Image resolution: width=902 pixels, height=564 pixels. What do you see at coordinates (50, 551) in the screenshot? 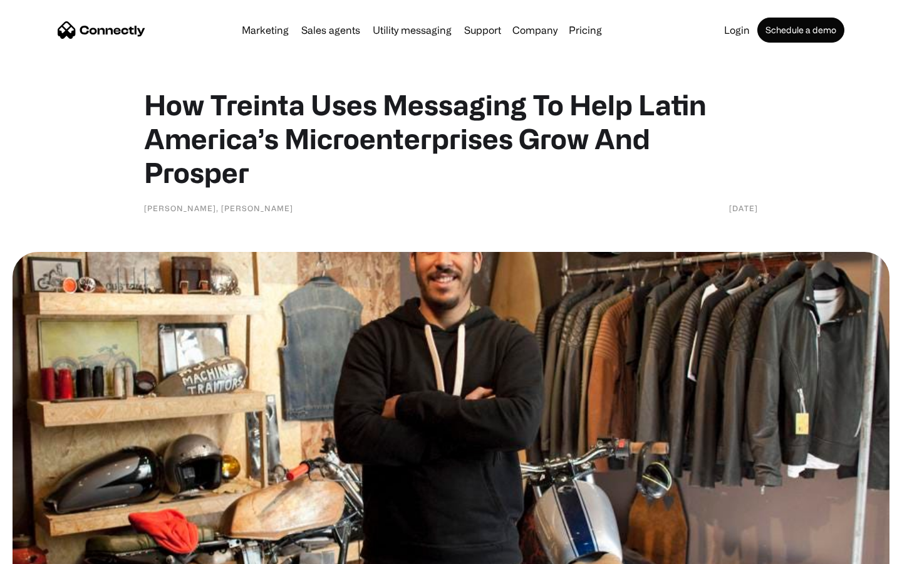
I see `ul: Language list` at bounding box center [50, 551].